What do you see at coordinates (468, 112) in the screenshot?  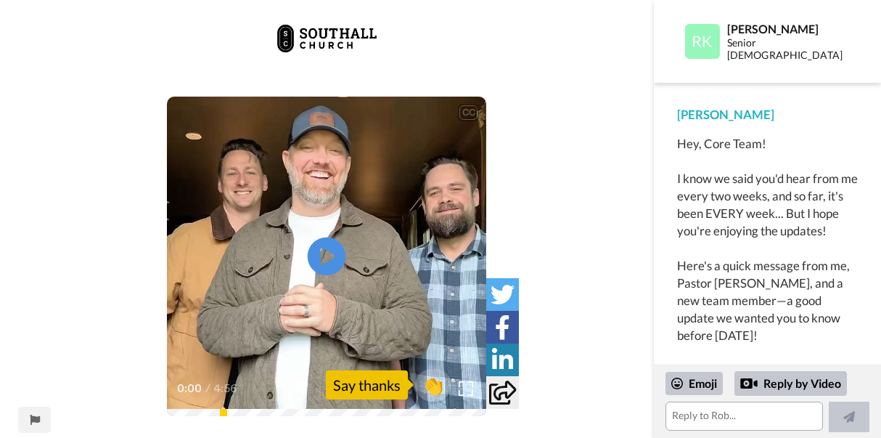 I see `div: CC` at bounding box center [468, 112].